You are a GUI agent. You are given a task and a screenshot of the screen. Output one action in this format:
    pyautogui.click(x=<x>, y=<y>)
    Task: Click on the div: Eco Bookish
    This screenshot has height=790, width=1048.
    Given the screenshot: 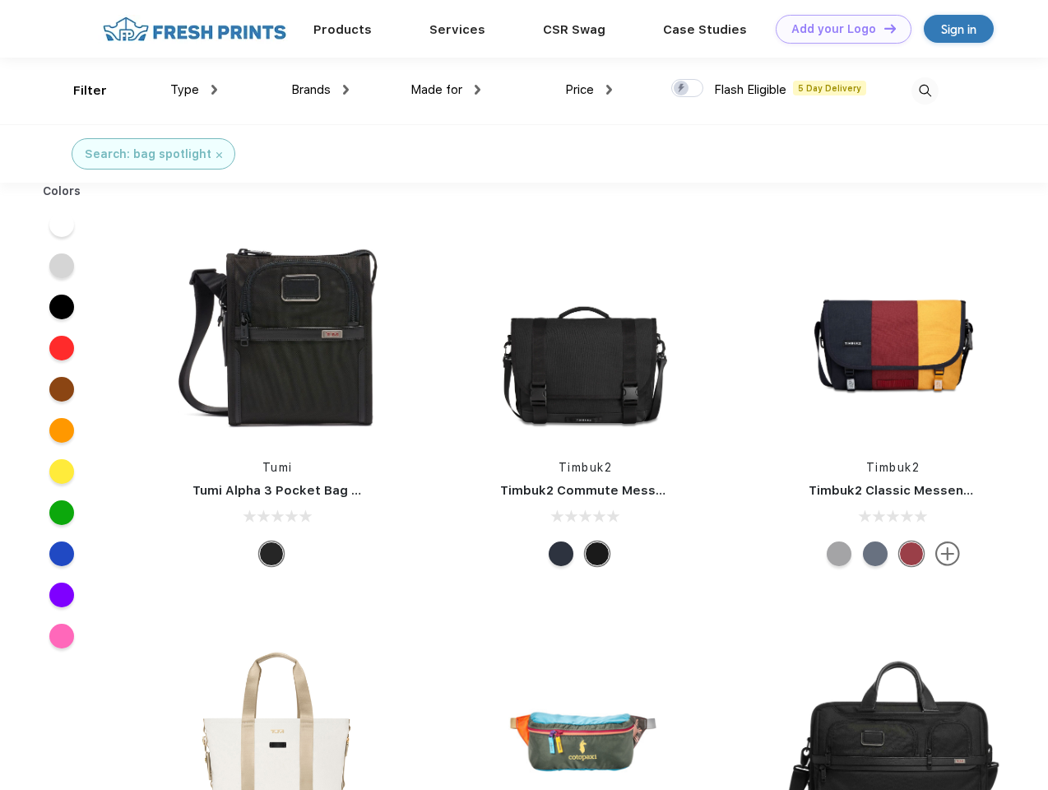 What is the action you would take?
    pyautogui.click(x=912, y=554)
    